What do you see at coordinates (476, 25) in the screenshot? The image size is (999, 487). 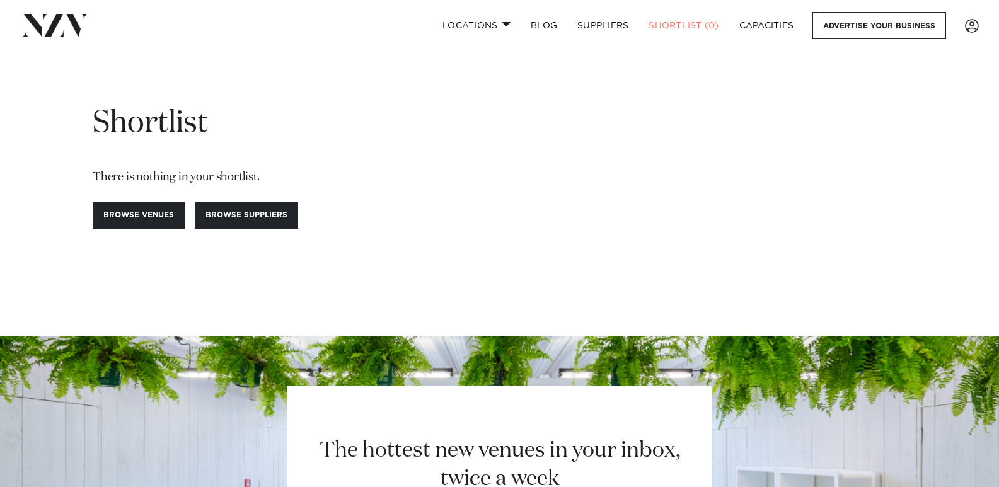 I see `a: Locations` at bounding box center [476, 25].